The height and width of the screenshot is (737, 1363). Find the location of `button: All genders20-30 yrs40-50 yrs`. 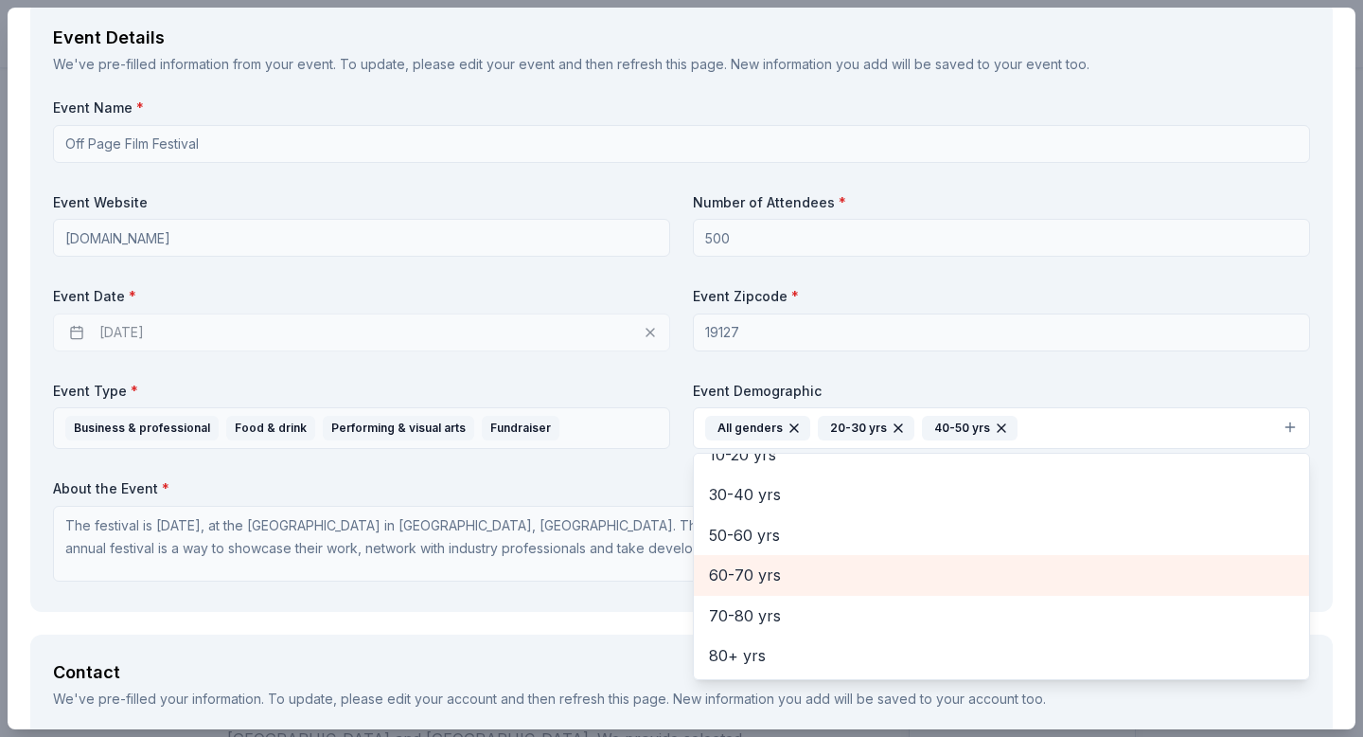

button: All genders20-30 yrs40-50 yrs is located at coordinates (1002, 428).